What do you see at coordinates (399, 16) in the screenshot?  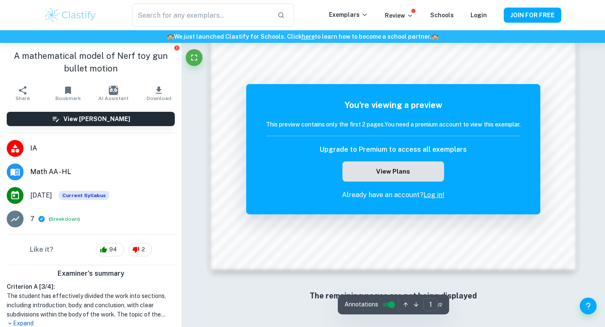 I see `p: Review` at bounding box center [399, 16].